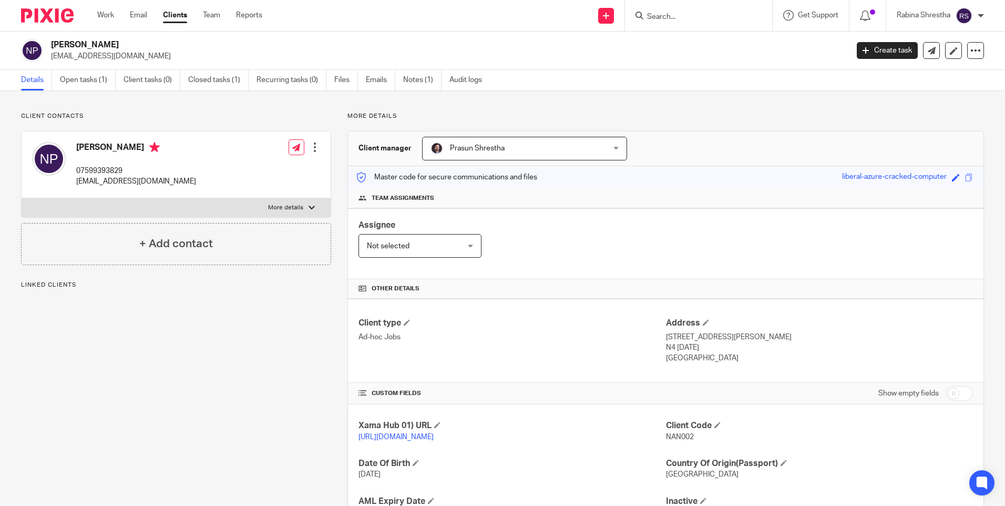  I want to click on h3: Client manager, so click(385, 148).